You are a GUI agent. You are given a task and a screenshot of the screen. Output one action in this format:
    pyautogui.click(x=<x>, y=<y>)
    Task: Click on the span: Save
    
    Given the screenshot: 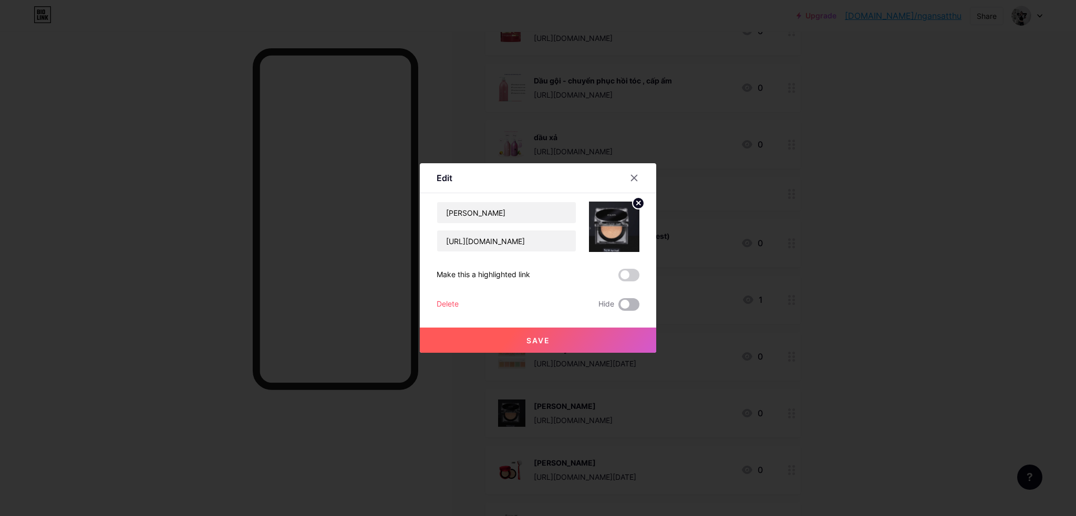 What is the action you would take?
    pyautogui.click(x=538, y=340)
    